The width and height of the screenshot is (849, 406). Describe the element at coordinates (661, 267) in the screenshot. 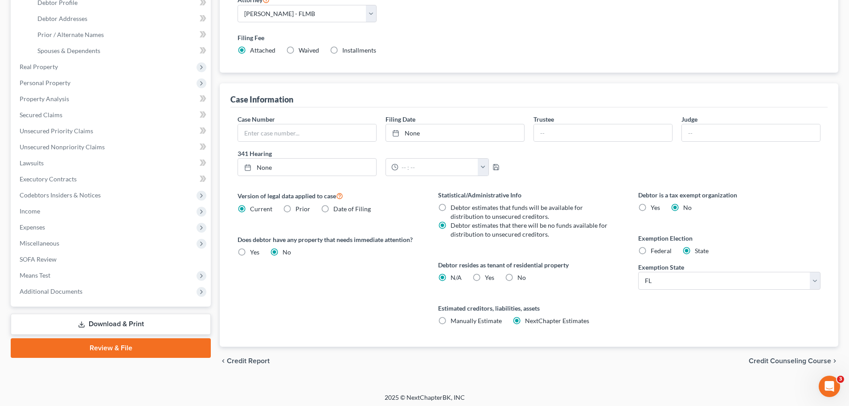

I see `label: Exemption State` at that location.